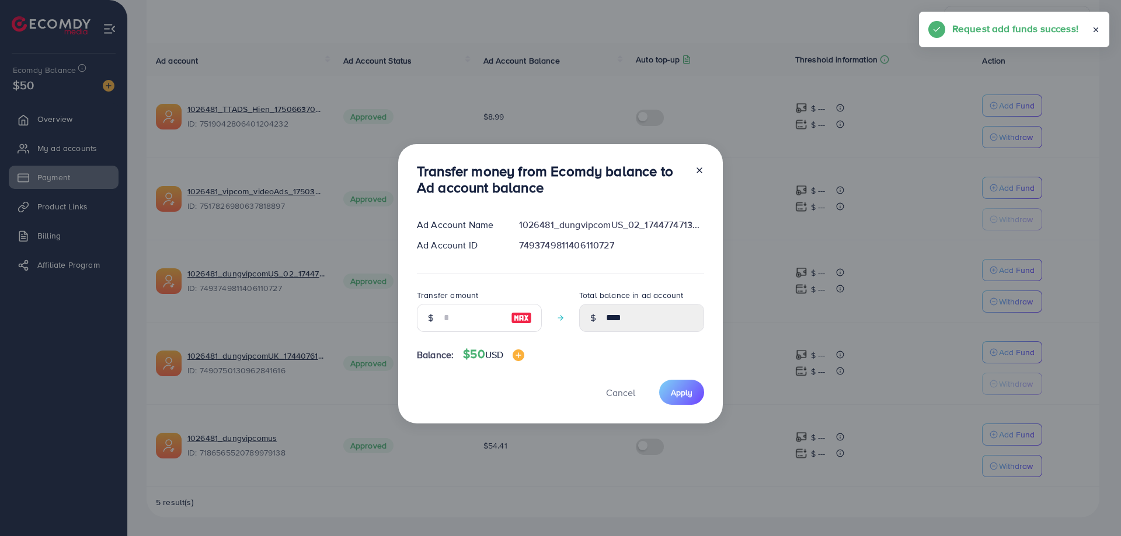 The image size is (1121, 536). Describe the element at coordinates (447, 295) in the screenshot. I see `label: Transfer amount` at that location.